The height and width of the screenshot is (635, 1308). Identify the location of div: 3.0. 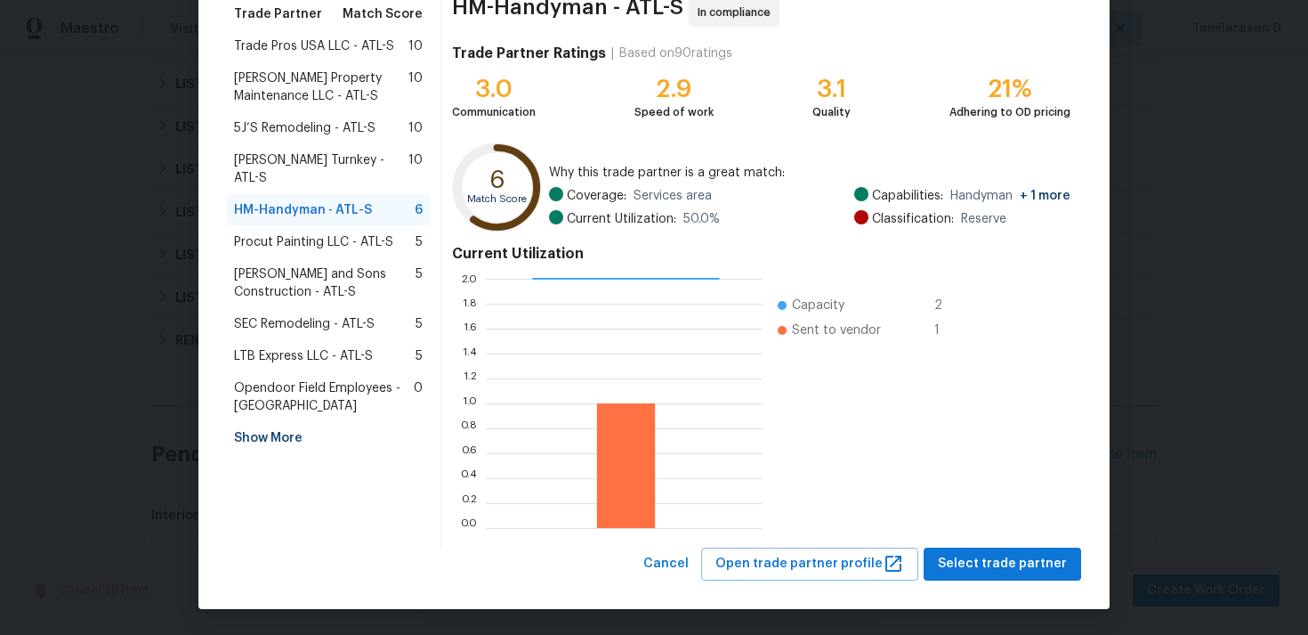
(494, 89).